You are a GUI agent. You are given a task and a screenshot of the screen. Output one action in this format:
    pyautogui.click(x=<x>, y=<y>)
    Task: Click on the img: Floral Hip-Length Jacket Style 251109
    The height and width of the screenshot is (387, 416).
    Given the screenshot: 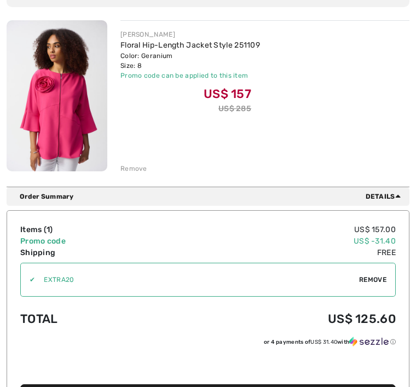 What is the action you would take?
    pyautogui.click(x=57, y=96)
    